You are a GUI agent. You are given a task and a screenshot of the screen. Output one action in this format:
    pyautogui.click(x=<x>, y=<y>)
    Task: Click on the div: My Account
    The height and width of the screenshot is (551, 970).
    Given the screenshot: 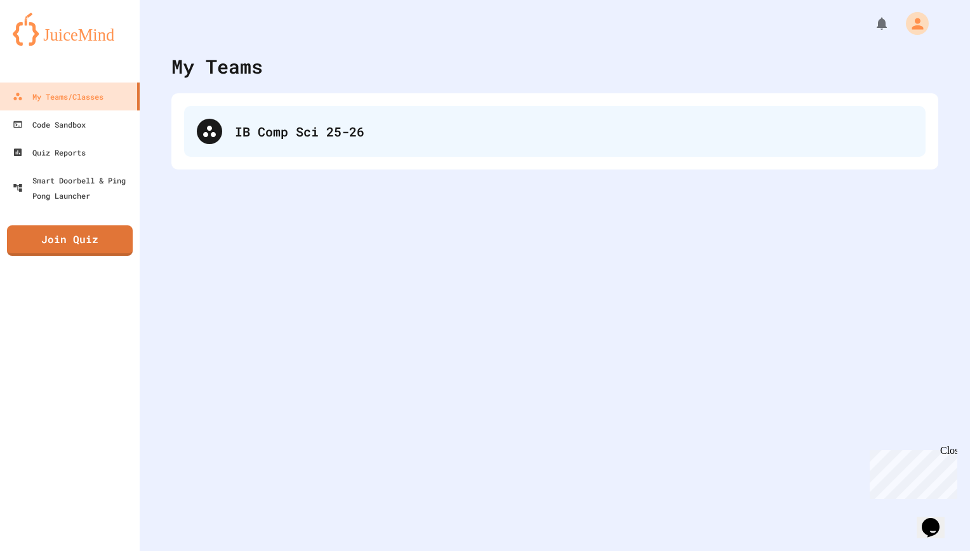 What is the action you would take?
    pyautogui.click(x=912, y=23)
    